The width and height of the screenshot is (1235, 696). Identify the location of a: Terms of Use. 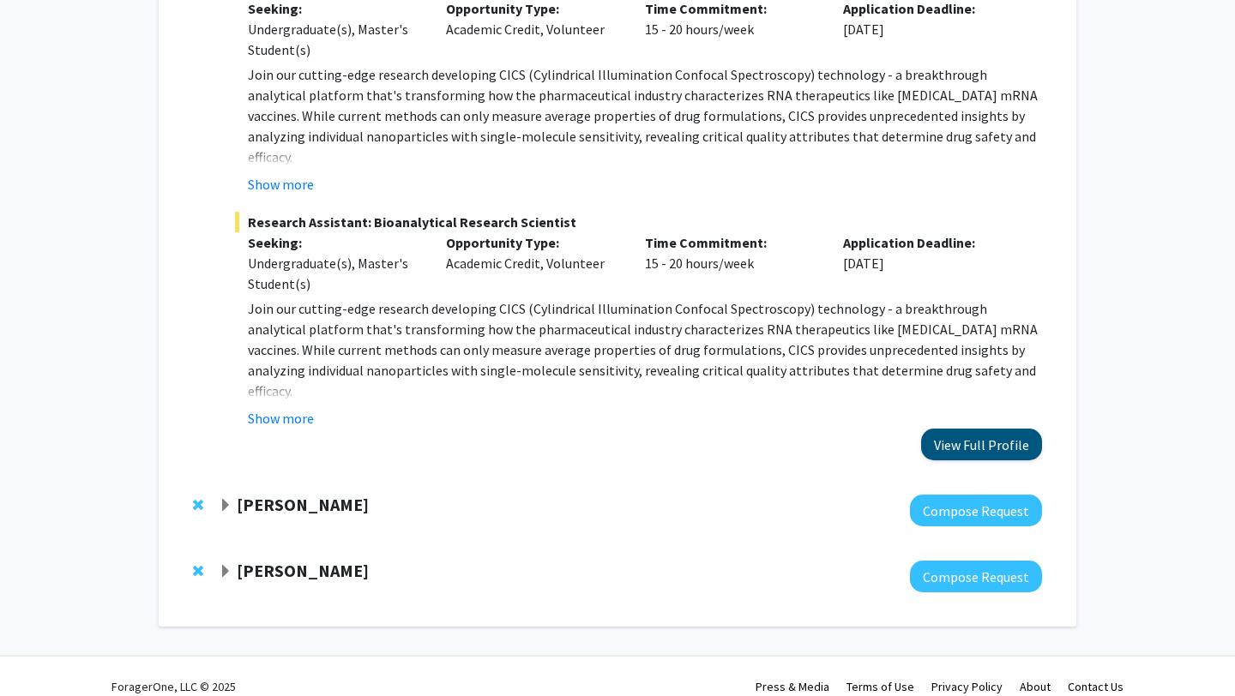
(880, 687).